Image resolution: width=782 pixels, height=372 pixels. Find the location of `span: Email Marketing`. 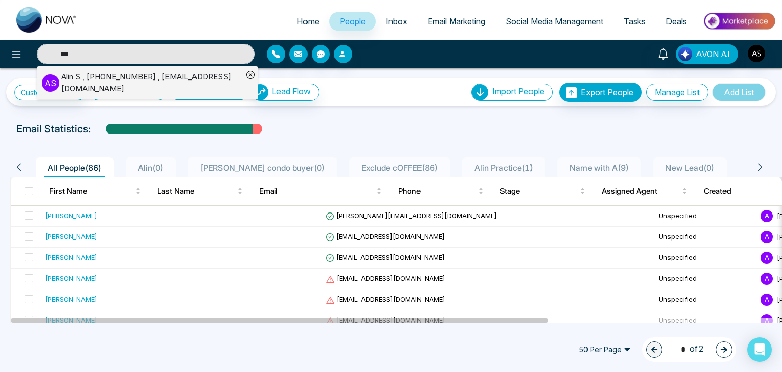

span: Email Marketing is located at coordinates (456, 21).